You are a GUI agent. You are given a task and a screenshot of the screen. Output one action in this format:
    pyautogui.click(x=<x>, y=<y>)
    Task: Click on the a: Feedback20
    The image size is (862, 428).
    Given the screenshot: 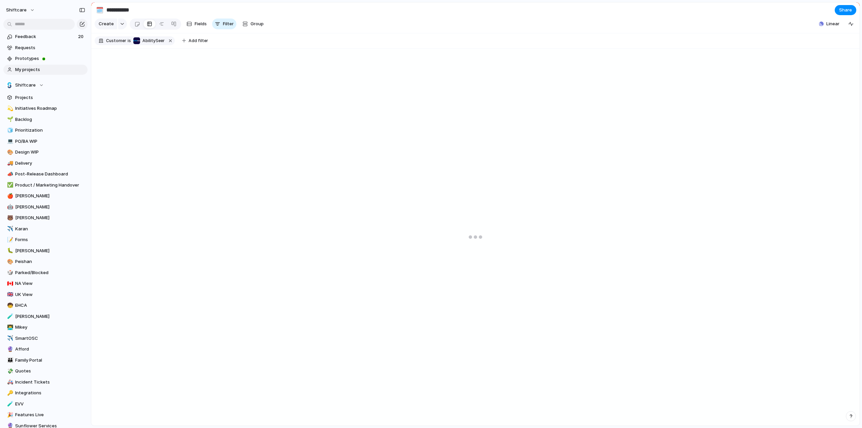 What is the action you would take?
    pyautogui.click(x=45, y=37)
    